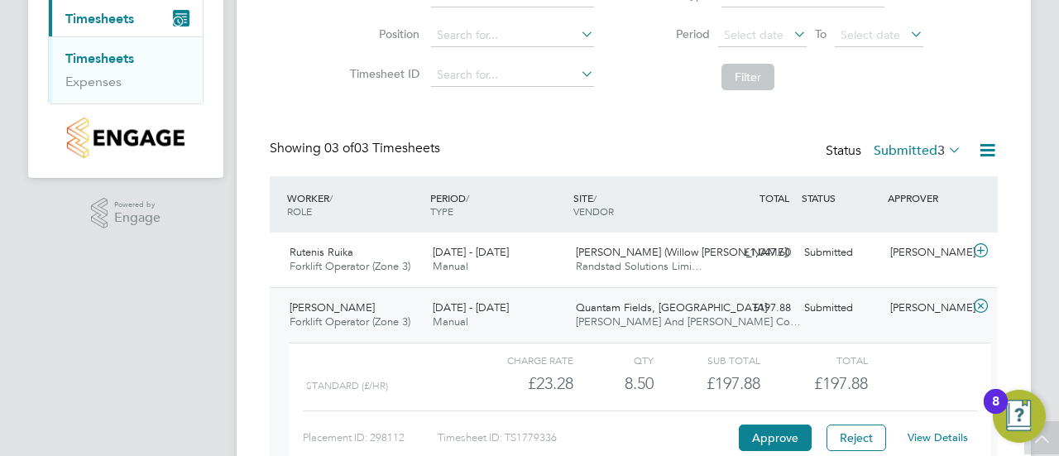  Describe the element at coordinates (927, 198) in the screenshot. I see `div: APPROVER` at that location.